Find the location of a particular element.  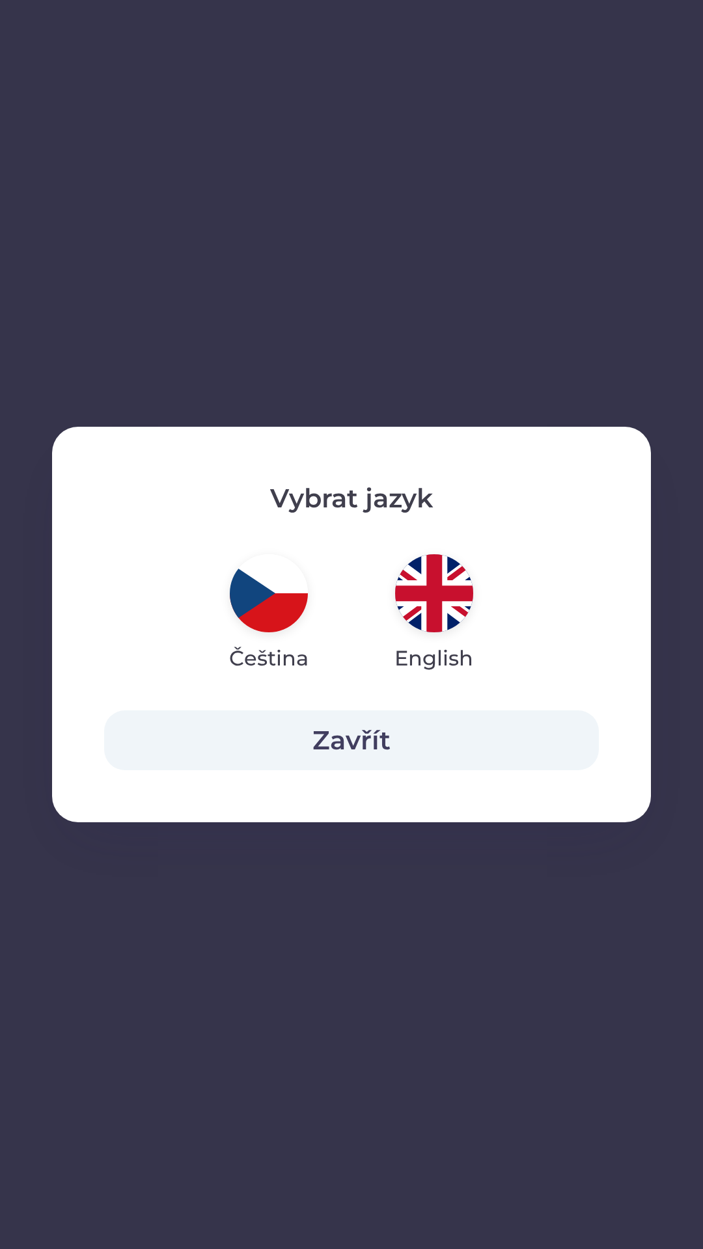

img: cs flag is located at coordinates (269, 594).